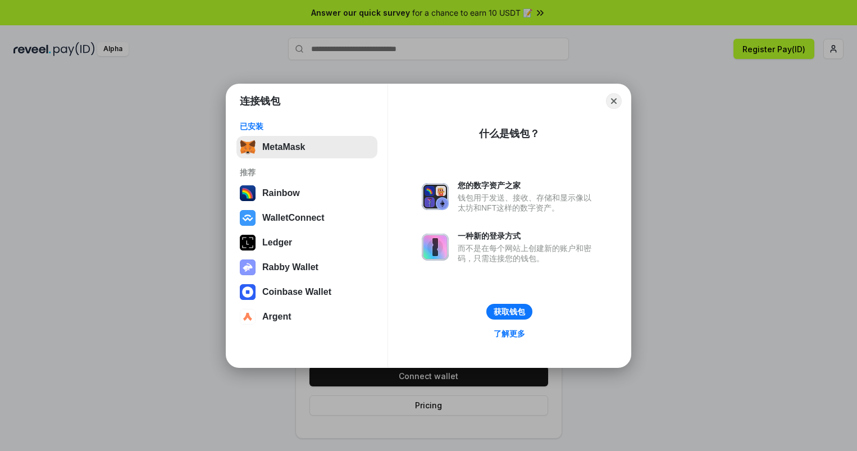 This screenshot has height=451, width=857. I want to click on div: 而不是在每个网站上创建新的账户和密码，只需连接您的钱包。, so click(527, 253).